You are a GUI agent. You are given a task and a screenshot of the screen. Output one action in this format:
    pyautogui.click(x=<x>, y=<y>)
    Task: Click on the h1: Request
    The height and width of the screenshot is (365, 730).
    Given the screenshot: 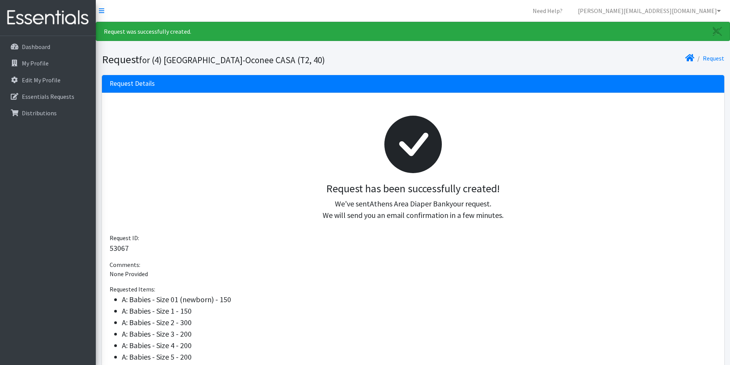 What is the action you would take?
    pyautogui.click(x=256, y=59)
    